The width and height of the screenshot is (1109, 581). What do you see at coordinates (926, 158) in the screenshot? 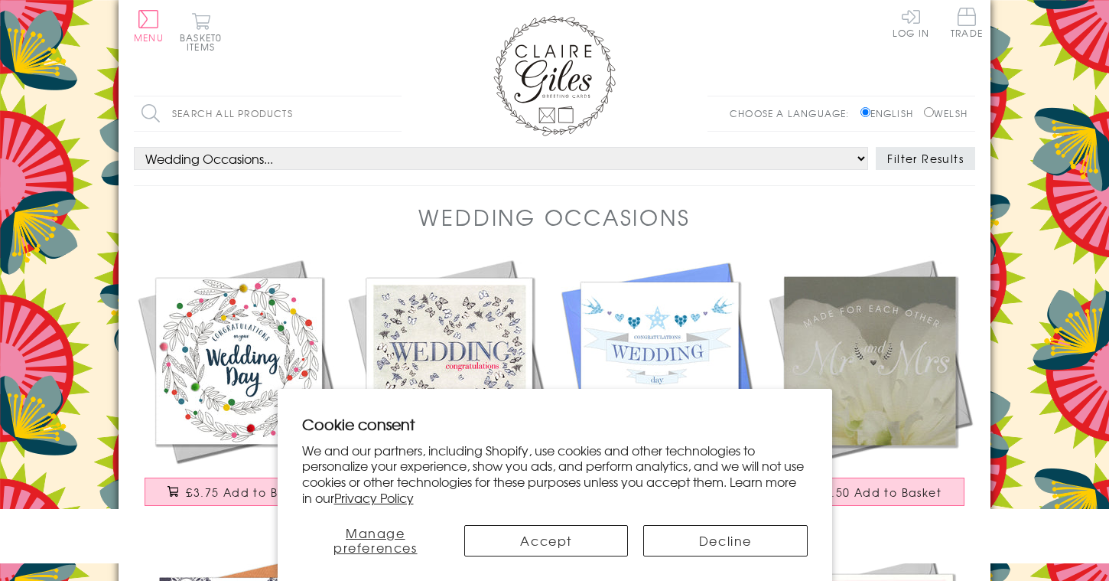
I see `button: Filter Results` at bounding box center [926, 158].